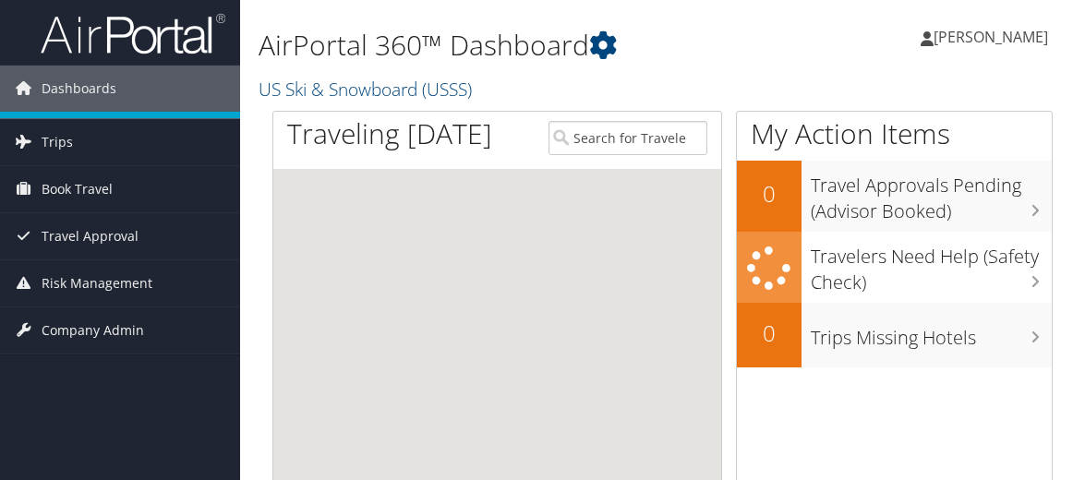 The width and height of the screenshot is (1085, 480). What do you see at coordinates (628, 138) in the screenshot?
I see `input: Search for Traveler` at bounding box center [628, 138].